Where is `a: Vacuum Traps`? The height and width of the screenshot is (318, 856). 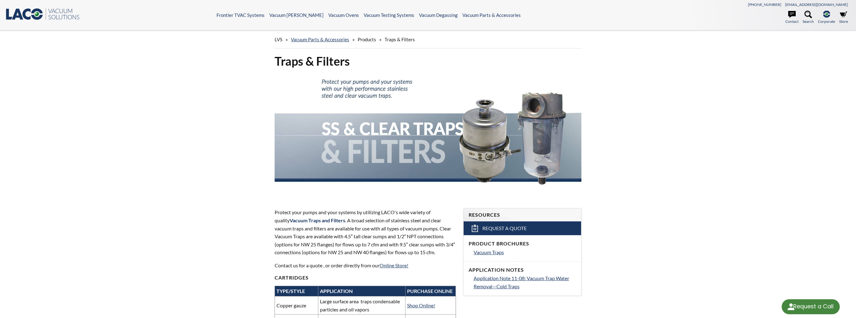 a: Vacuum Traps is located at coordinates (525, 252).